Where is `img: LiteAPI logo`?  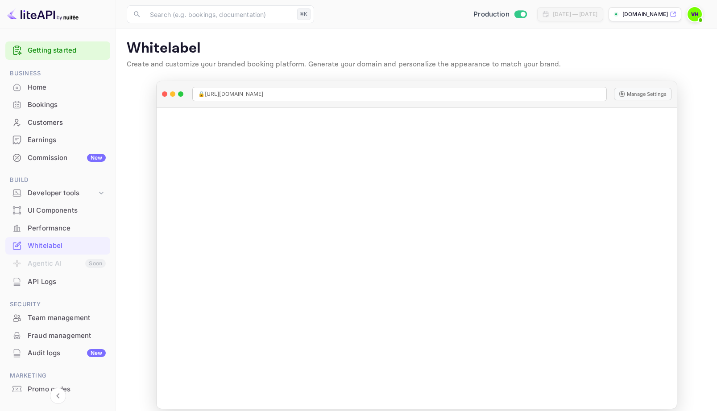 img: LiteAPI logo is located at coordinates (43, 14).